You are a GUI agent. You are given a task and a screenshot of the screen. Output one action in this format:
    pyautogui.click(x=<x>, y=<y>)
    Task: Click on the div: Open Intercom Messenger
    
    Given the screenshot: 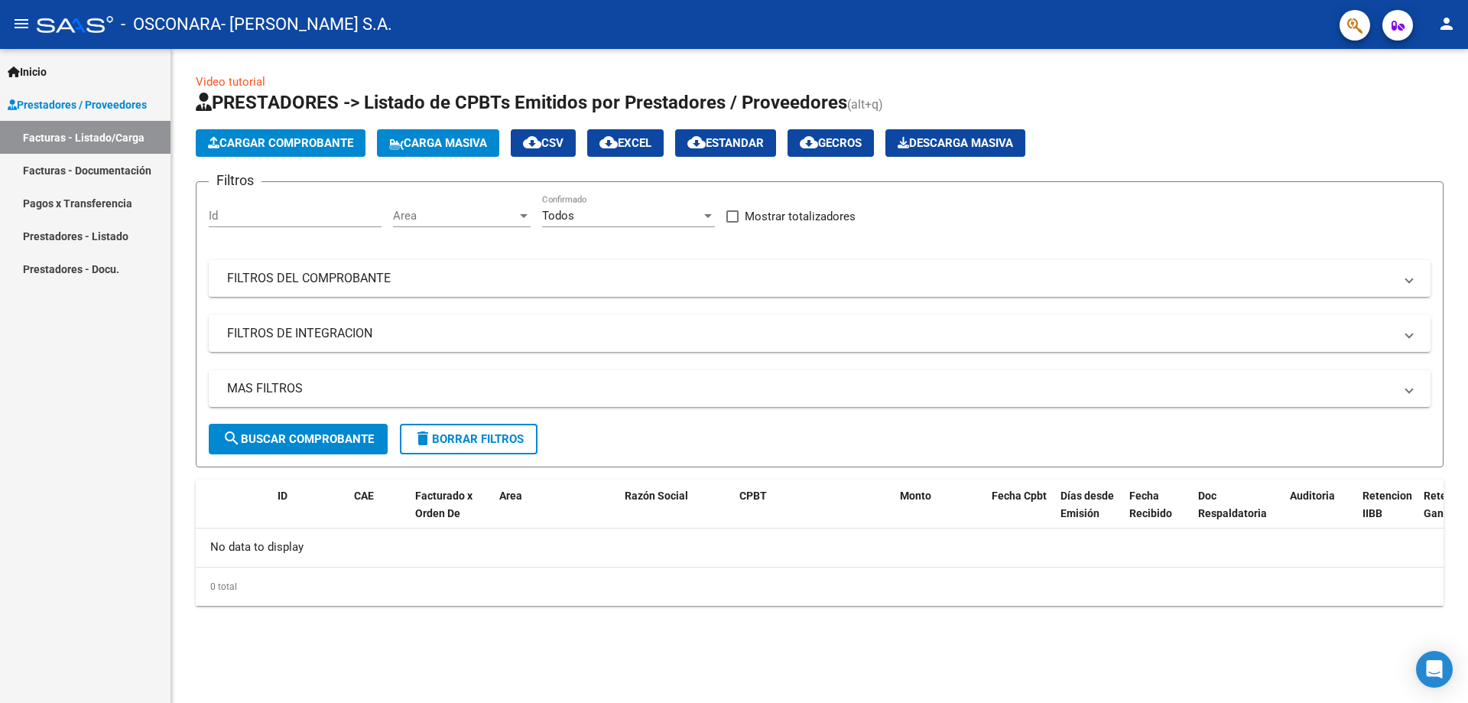 What is the action you would take?
    pyautogui.click(x=1434, y=669)
    